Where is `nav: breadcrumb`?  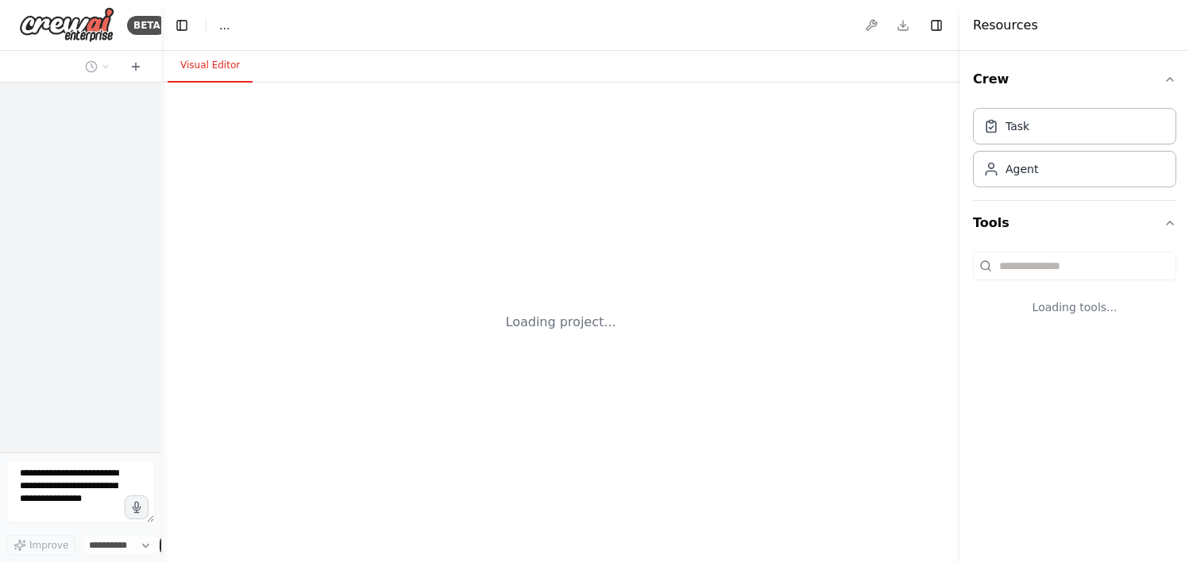 nav: breadcrumb is located at coordinates (224, 25).